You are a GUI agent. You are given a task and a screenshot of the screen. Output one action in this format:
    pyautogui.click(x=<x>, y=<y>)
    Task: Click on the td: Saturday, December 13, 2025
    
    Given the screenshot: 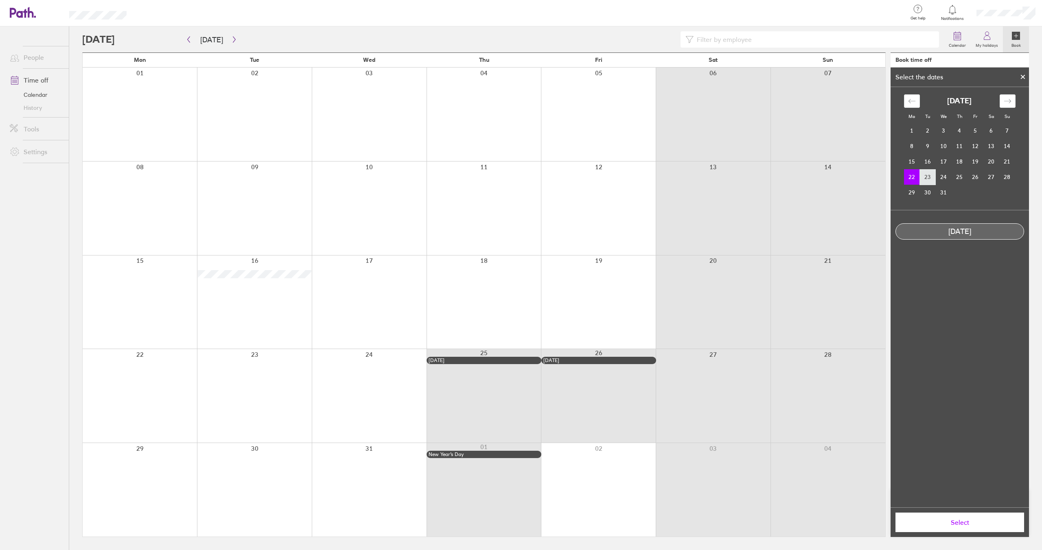 What is the action you would take?
    pyautogui.click(x=991, y=146)
    